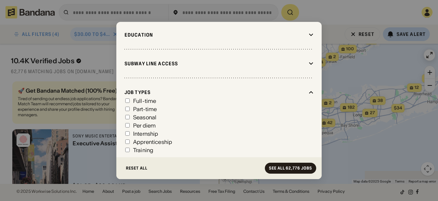  What do you see at coordinates (291, 168) in the screenshot?
I see `div: See all 62,776 jobs` at bounding box center [291, 168].